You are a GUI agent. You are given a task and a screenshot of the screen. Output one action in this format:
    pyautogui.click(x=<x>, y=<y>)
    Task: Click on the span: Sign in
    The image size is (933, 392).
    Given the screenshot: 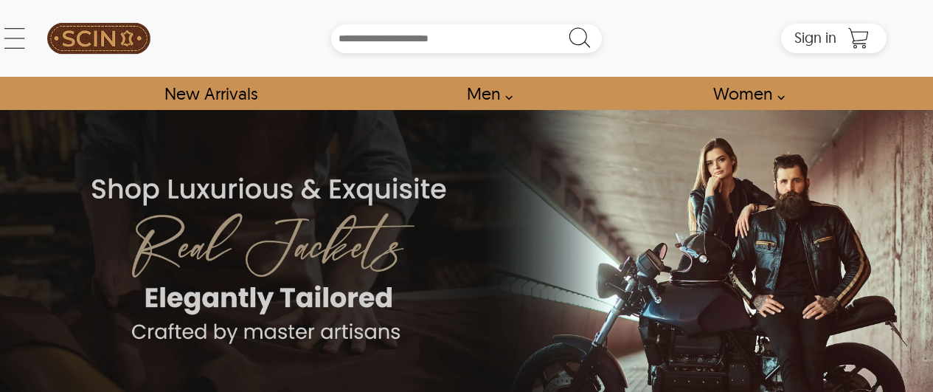 What is the action you would take?
    pyautogui.click(x=815, y=37)
    